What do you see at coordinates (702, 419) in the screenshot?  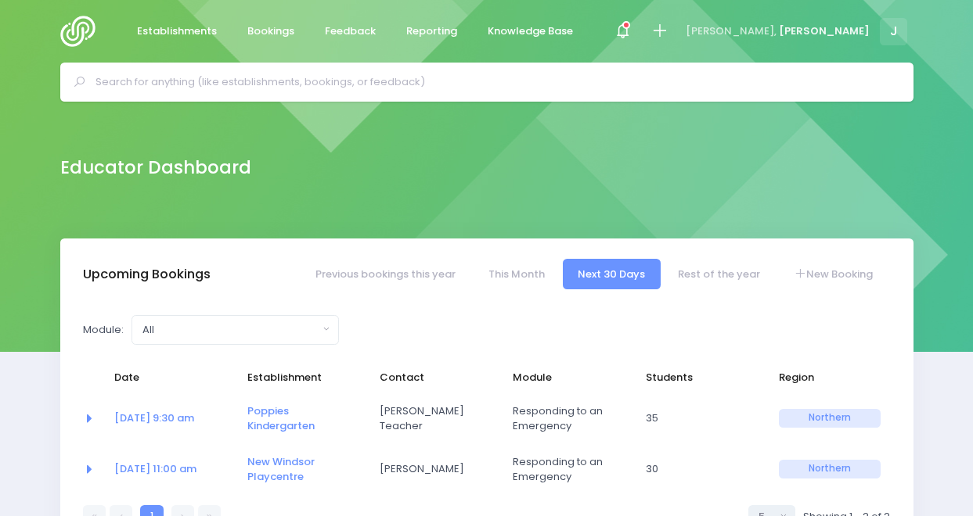 I see `td: 35` at bounding box center [702, 419].